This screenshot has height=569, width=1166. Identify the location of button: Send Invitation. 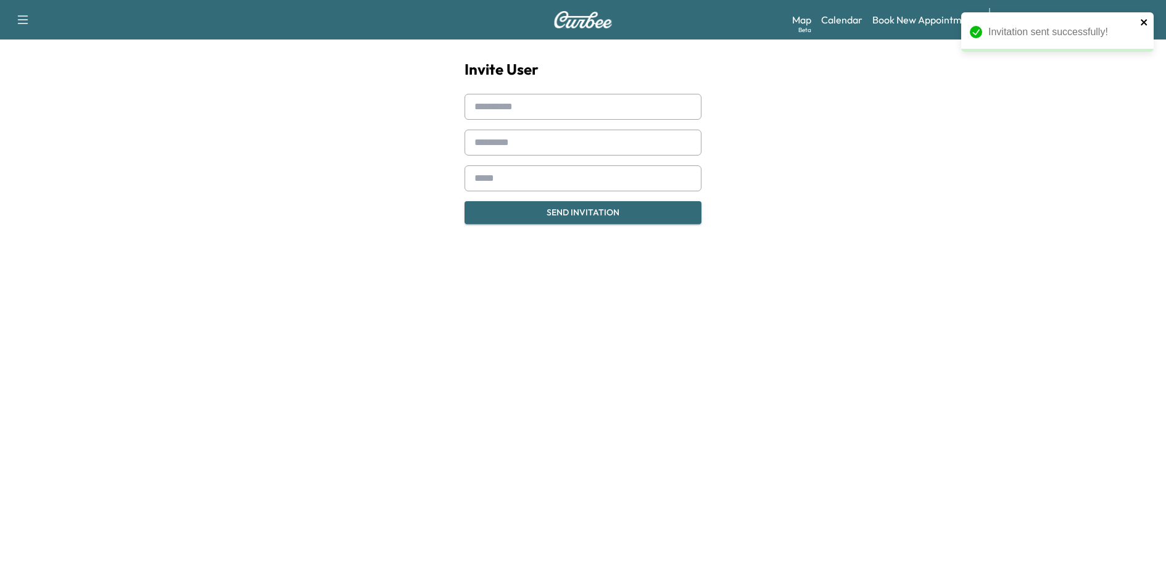
(583, 212).